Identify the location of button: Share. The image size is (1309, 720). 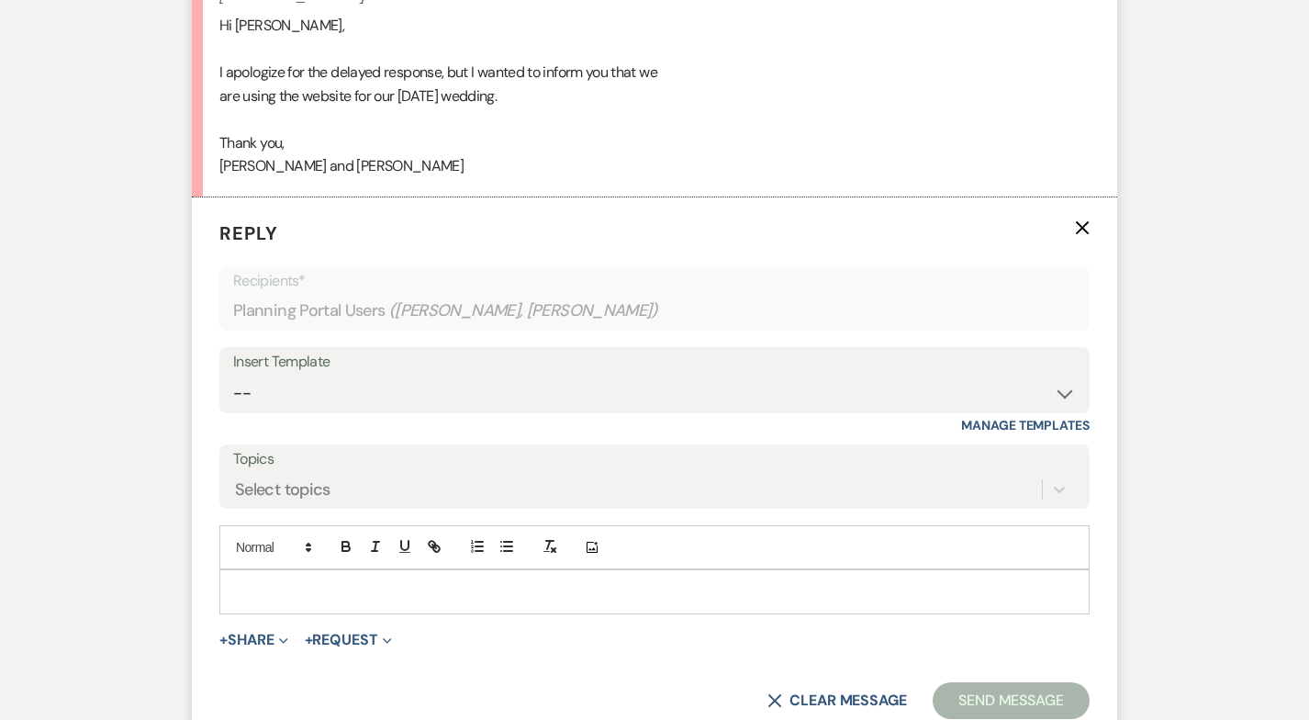
(253, 640).